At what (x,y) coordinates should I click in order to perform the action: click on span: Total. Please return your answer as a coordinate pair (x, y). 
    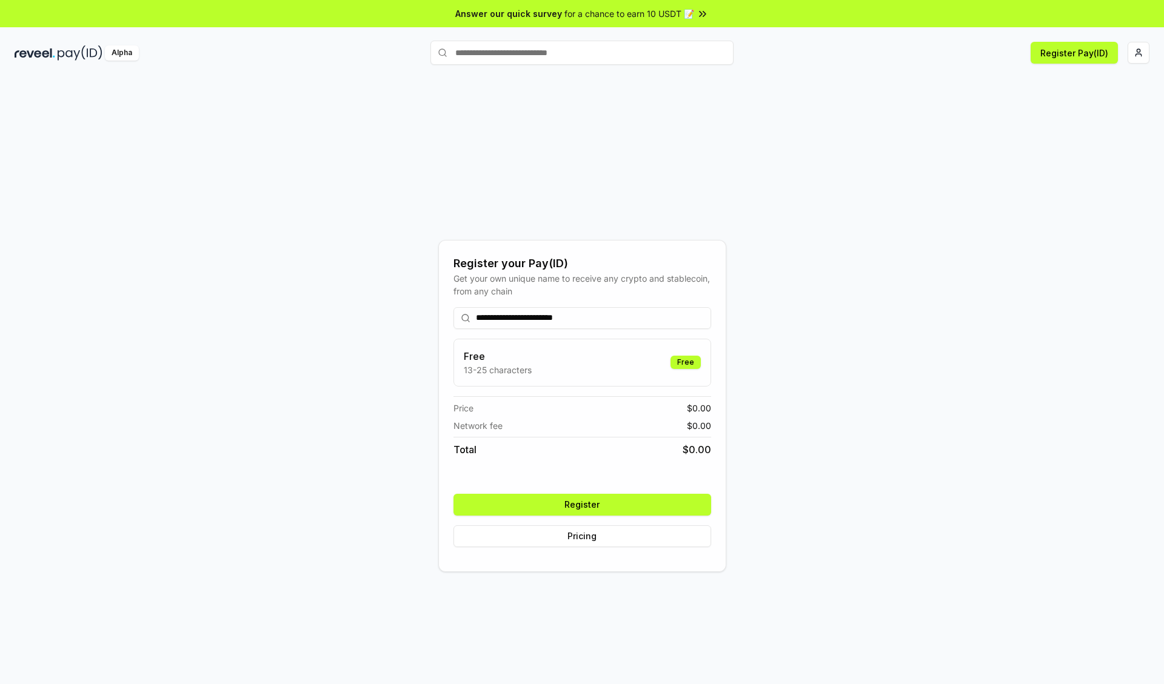
    Looking at the image, I should click on (465, 450).